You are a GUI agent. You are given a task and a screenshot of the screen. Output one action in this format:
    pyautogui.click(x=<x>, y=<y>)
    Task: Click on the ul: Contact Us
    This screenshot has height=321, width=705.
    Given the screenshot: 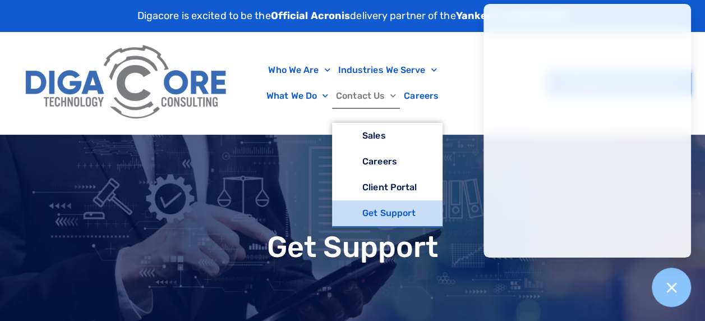 What is the action you would take?
    pyautogui.click(x=387, y=175)
    